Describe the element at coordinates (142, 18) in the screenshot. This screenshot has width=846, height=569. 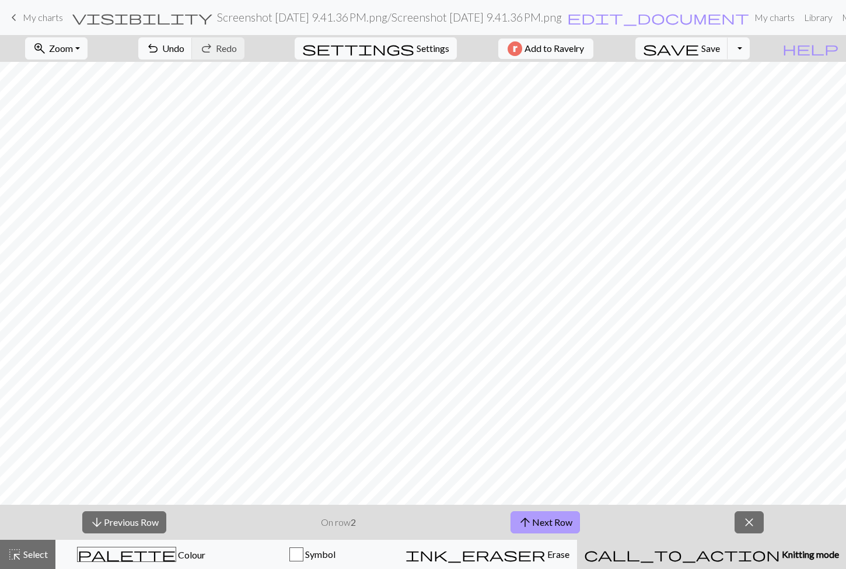
I see `span: visibility` at that location.